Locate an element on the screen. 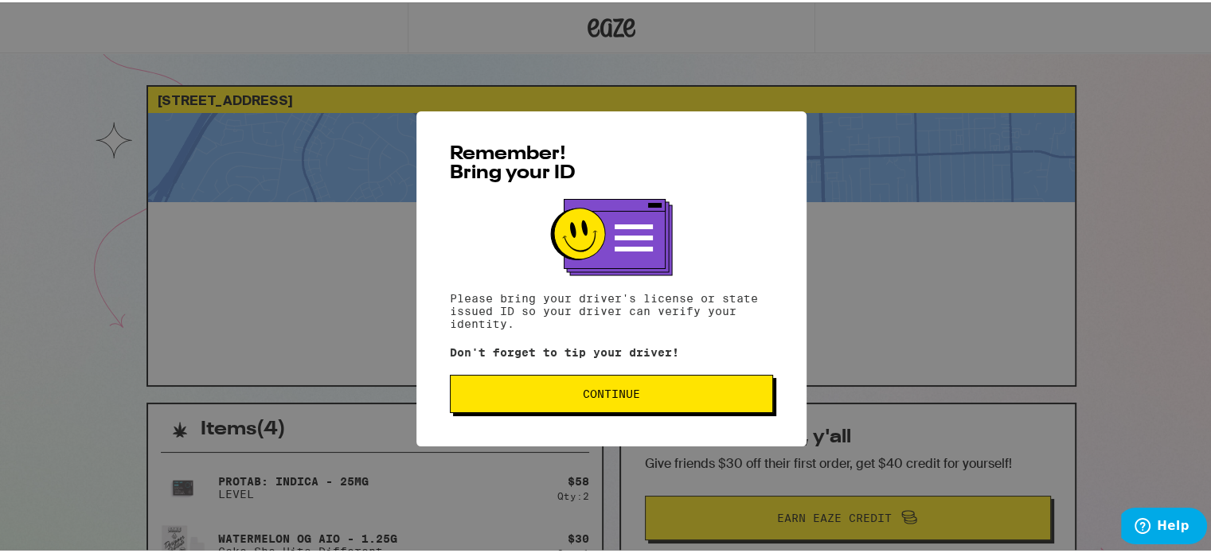  button: Continue is located at coordinates (611, 392).